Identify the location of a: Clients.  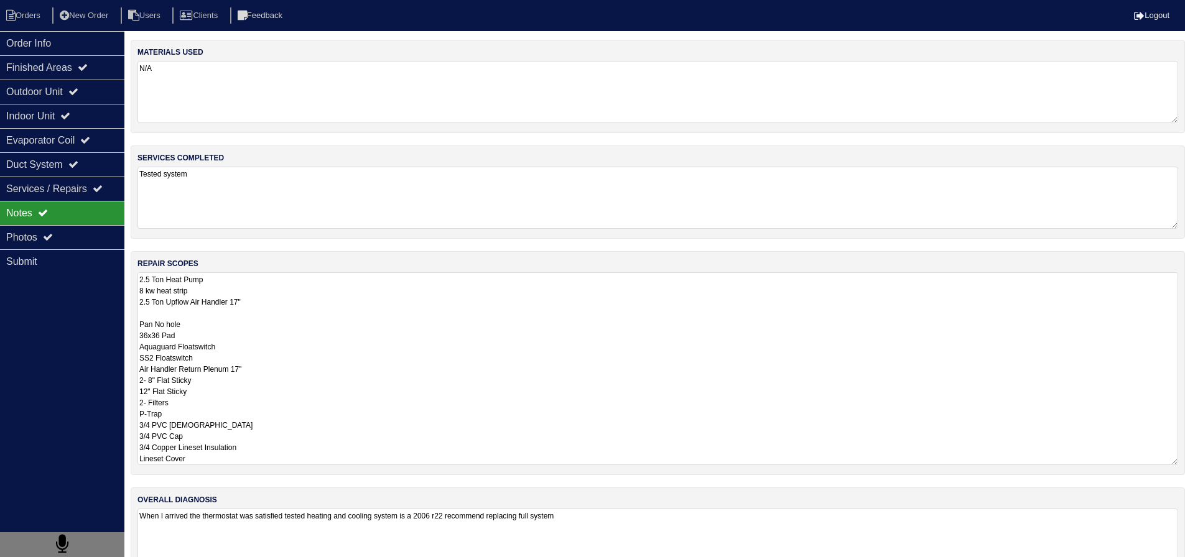
(200, 15).